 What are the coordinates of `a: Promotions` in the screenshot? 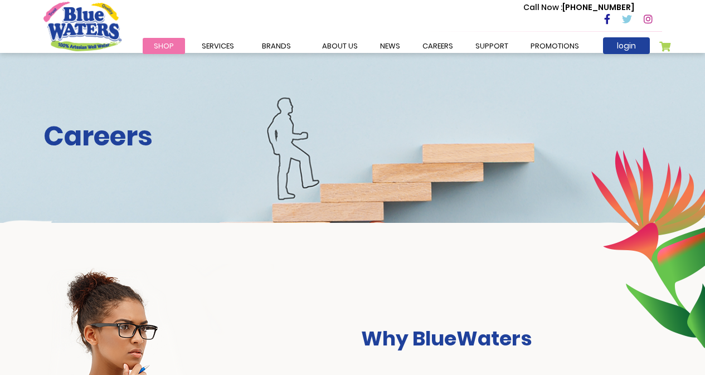 It's located at (554, 46).